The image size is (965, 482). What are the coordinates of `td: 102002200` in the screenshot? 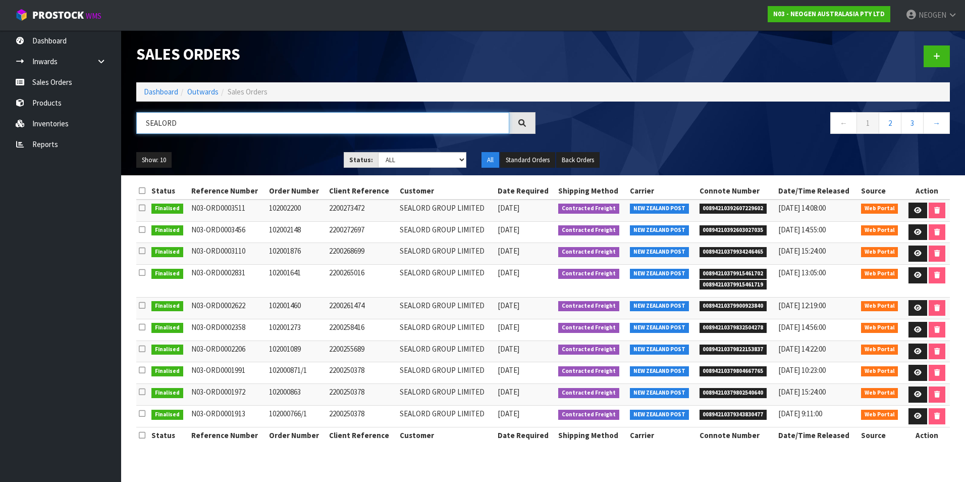 It's located at (296, 210).